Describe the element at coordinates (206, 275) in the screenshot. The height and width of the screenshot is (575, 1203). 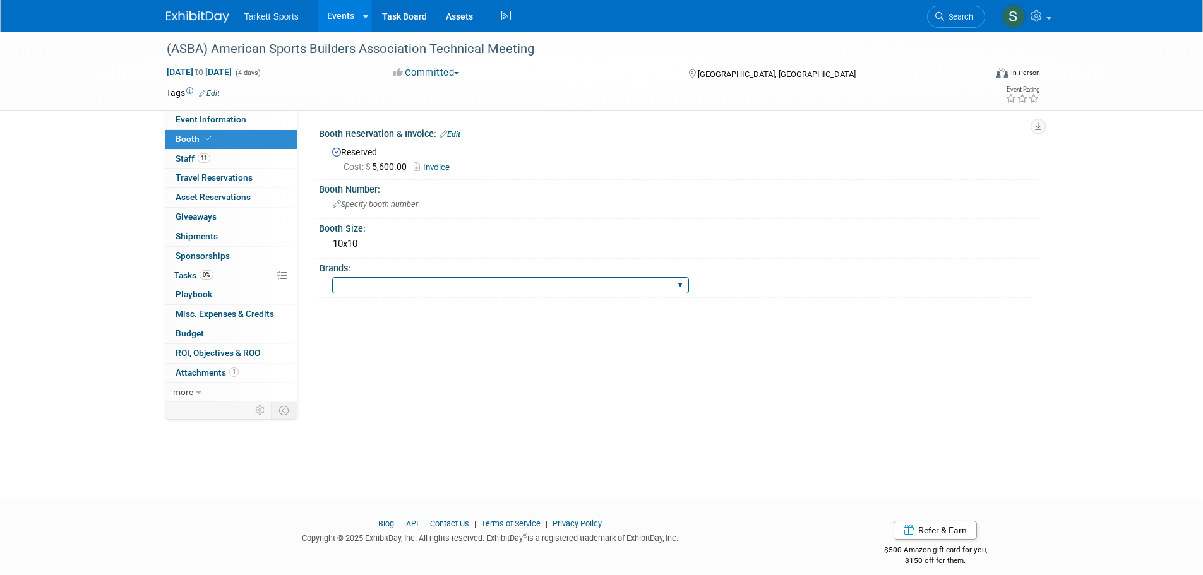
I see `span: 0%` at that location.